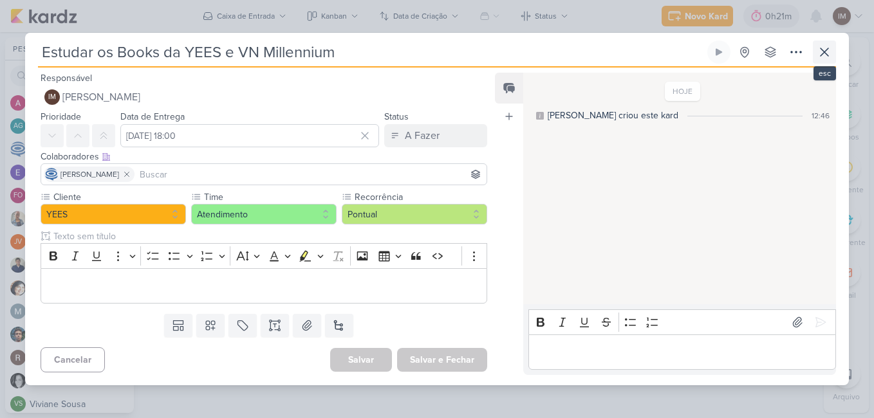 Image resolution: width=874 pixels, height=418 pixels. I want to click on input: Kard Sem Título, so click(371, 52).